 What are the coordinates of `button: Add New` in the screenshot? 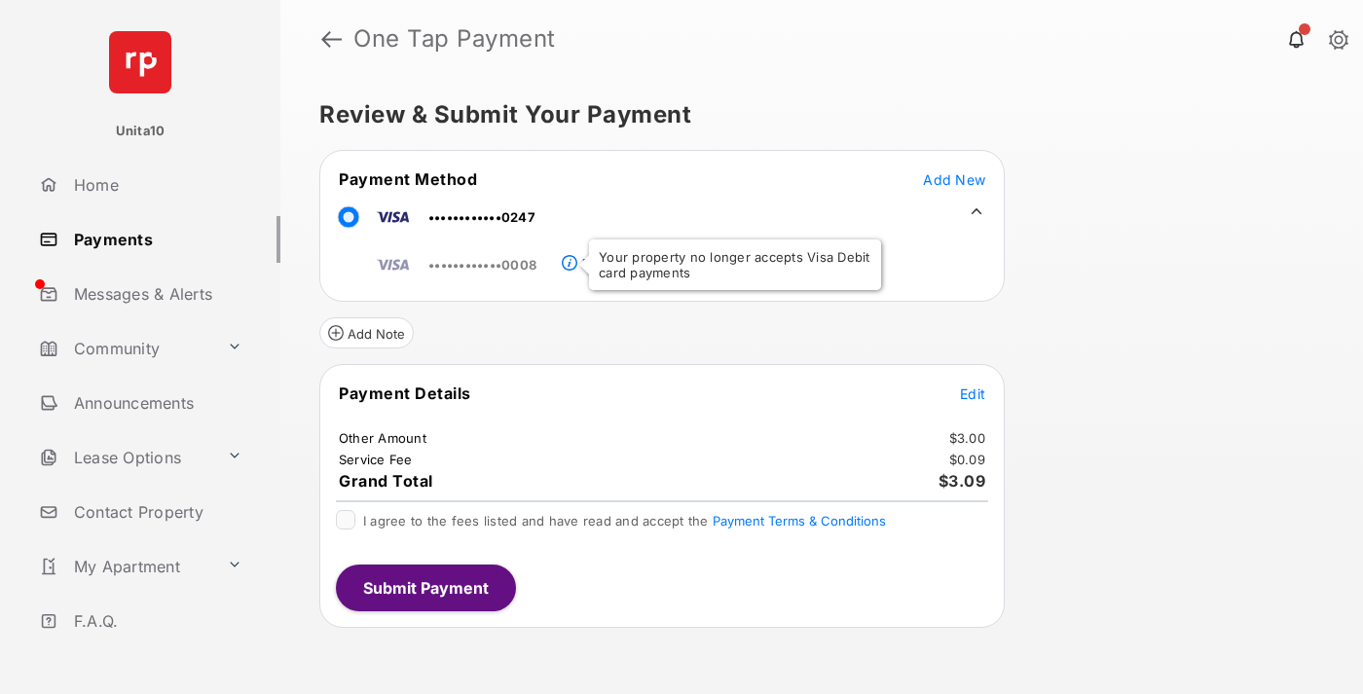 It's located at (954, 179).